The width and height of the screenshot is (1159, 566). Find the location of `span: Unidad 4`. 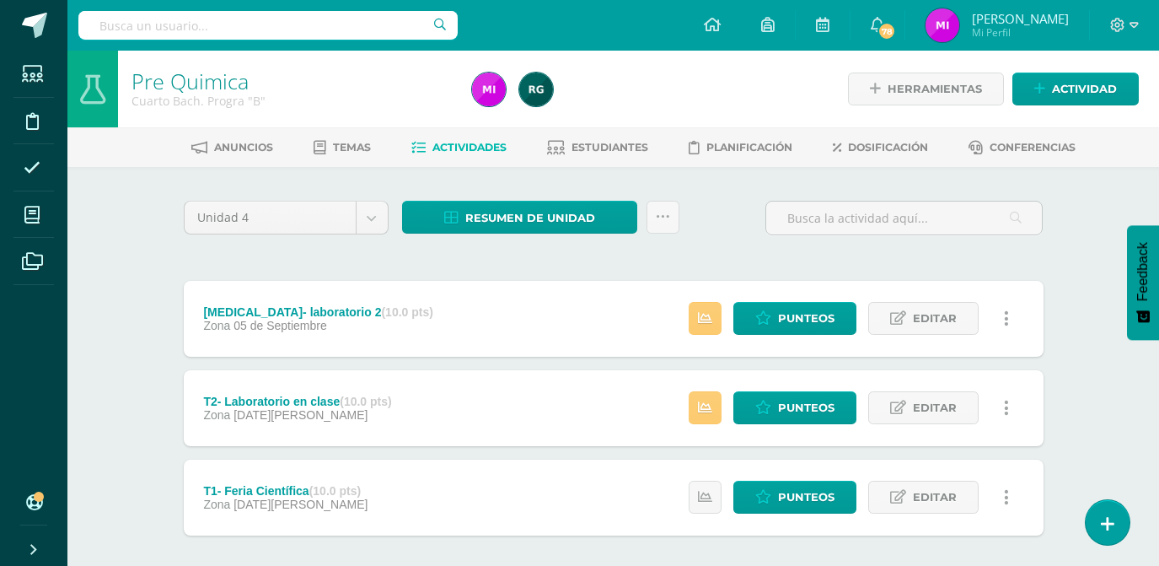

span: Unidad 4 is located at coordinates (270, 218).